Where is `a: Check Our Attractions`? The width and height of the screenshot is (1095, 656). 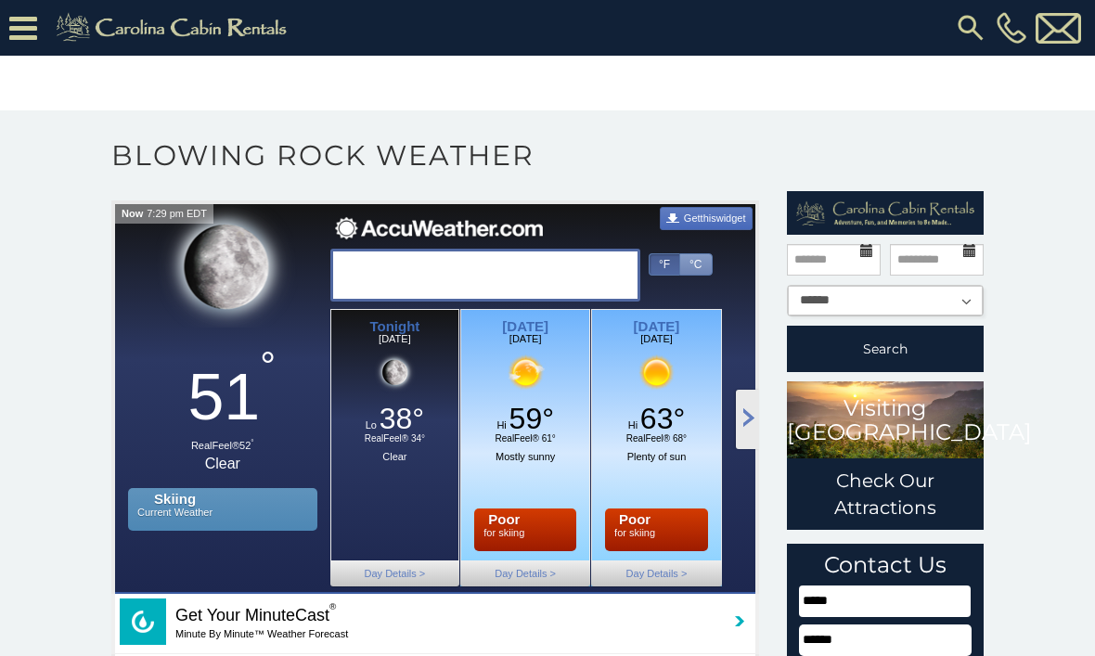 a: Check Our Attractions is located at coordinates (885, 494).